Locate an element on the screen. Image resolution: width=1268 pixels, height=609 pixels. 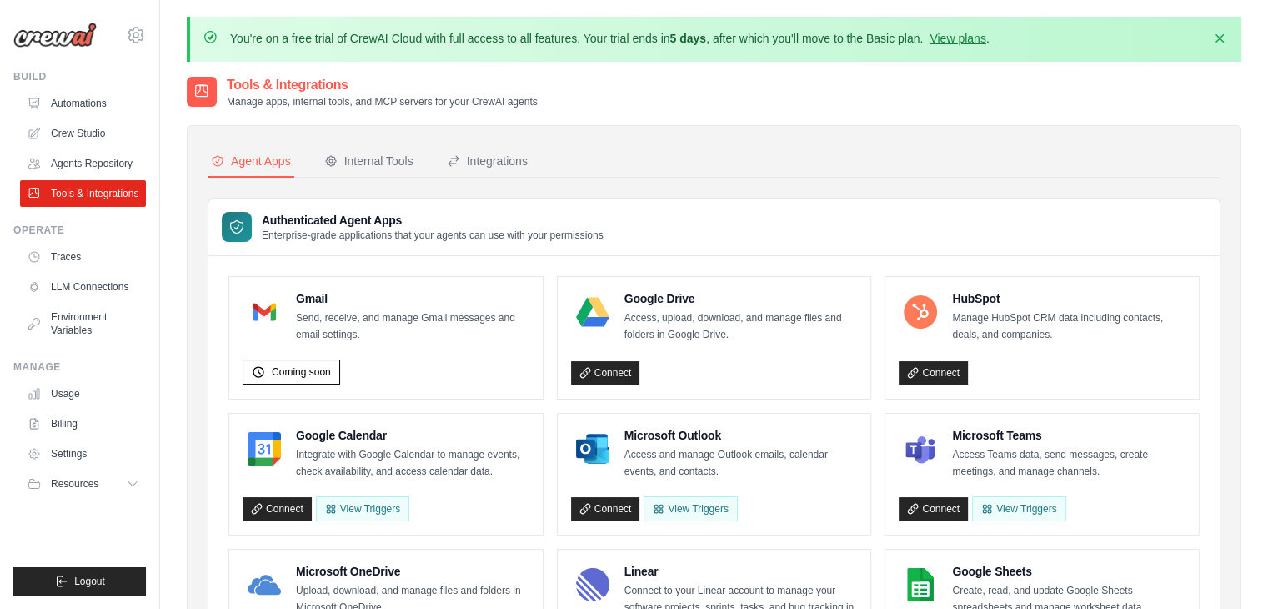
p: Send, receive, and manage Gmail messages and email settings. is located at coordinates (413, 326).